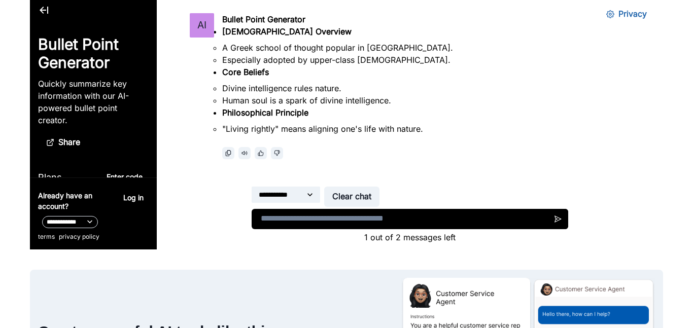  I want to click on li: Divine intelligence rules nature., so click(307, 92).